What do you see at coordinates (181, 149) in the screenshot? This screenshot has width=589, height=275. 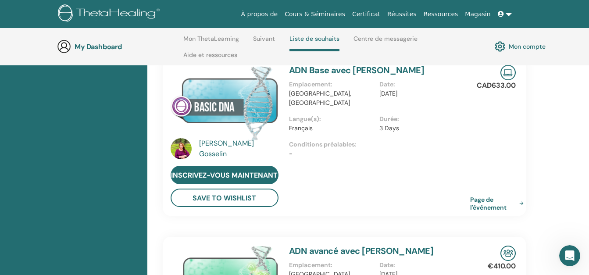 I see `img: default.jpg` at bounding box center [181, 149].